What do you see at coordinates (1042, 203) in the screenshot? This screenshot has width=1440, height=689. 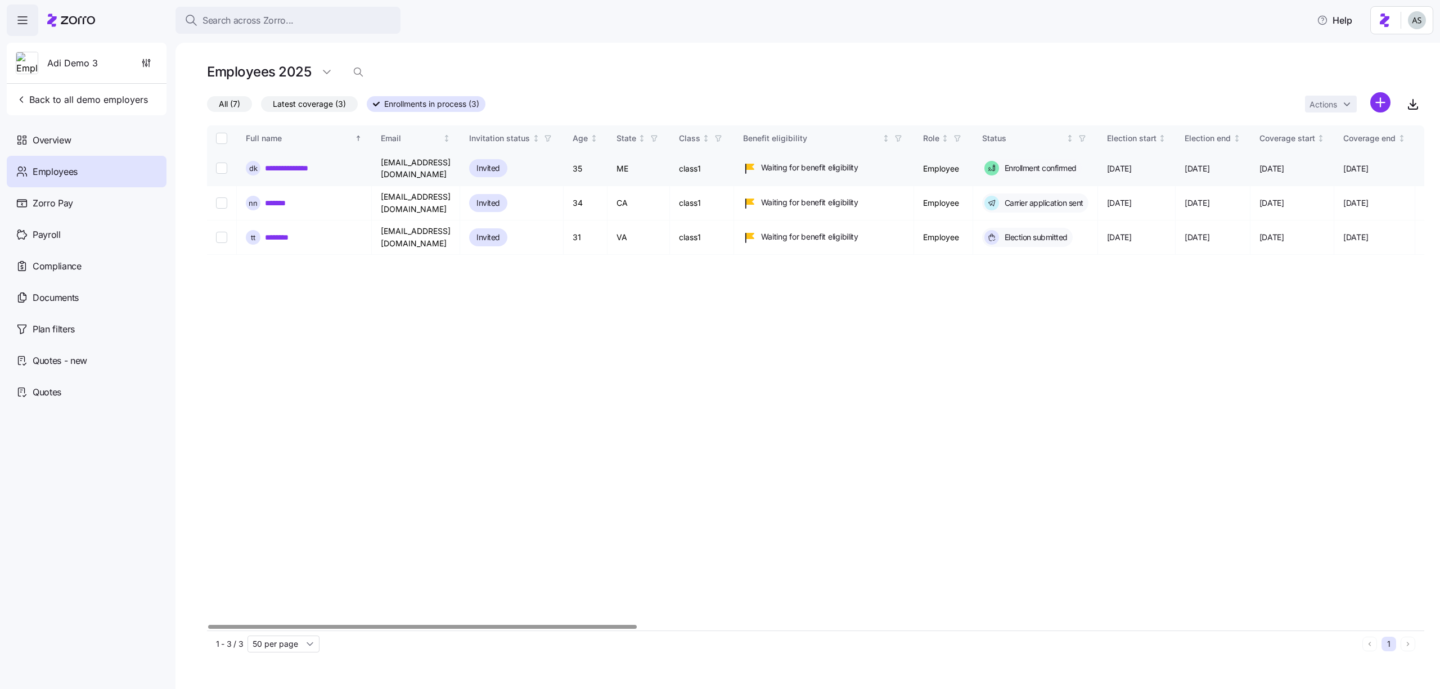 I see `span: Carrier application sent` at bounding box center [1042, 203].